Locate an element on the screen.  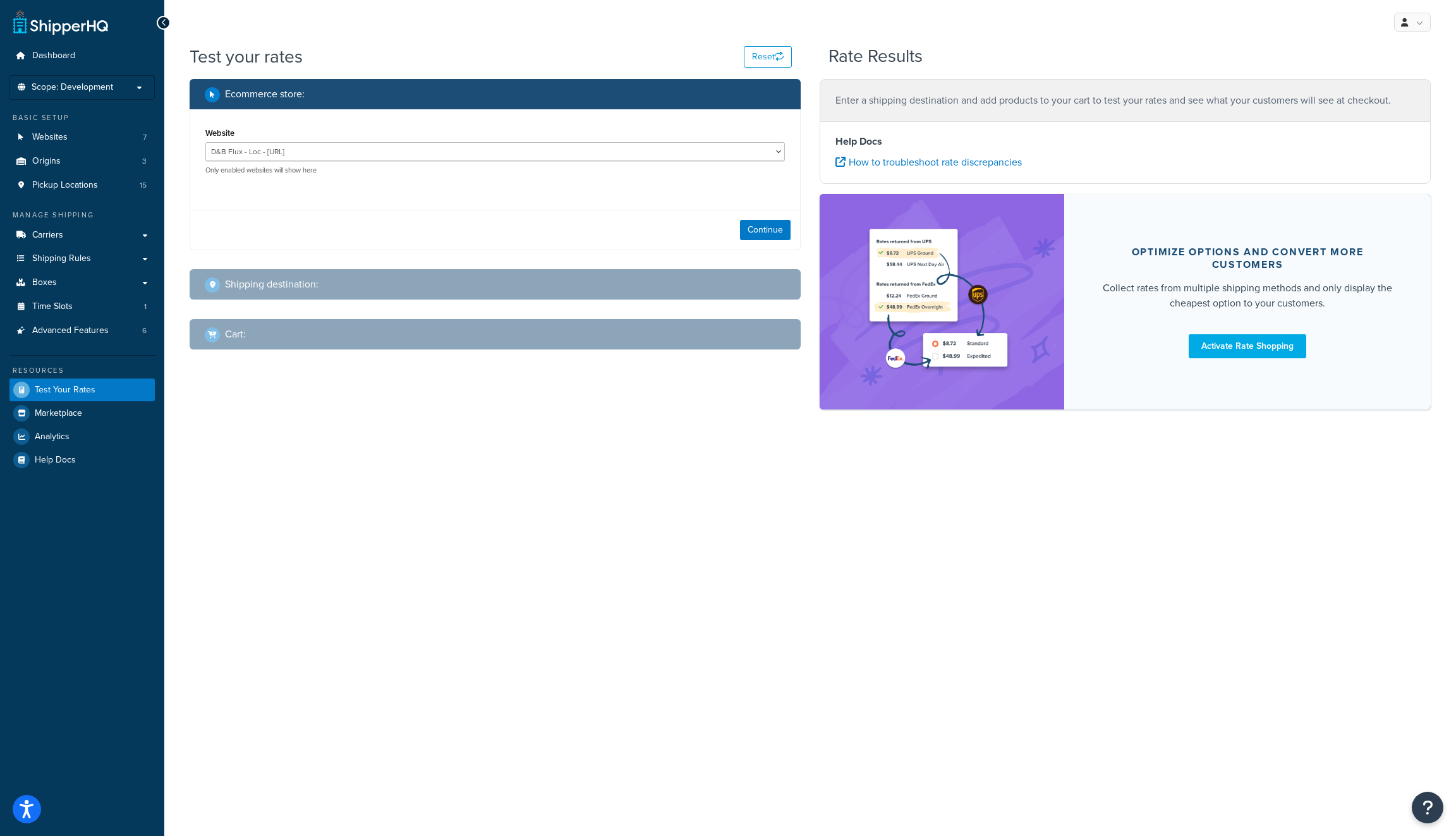
span: 15 is located at coordinates (143, 186).